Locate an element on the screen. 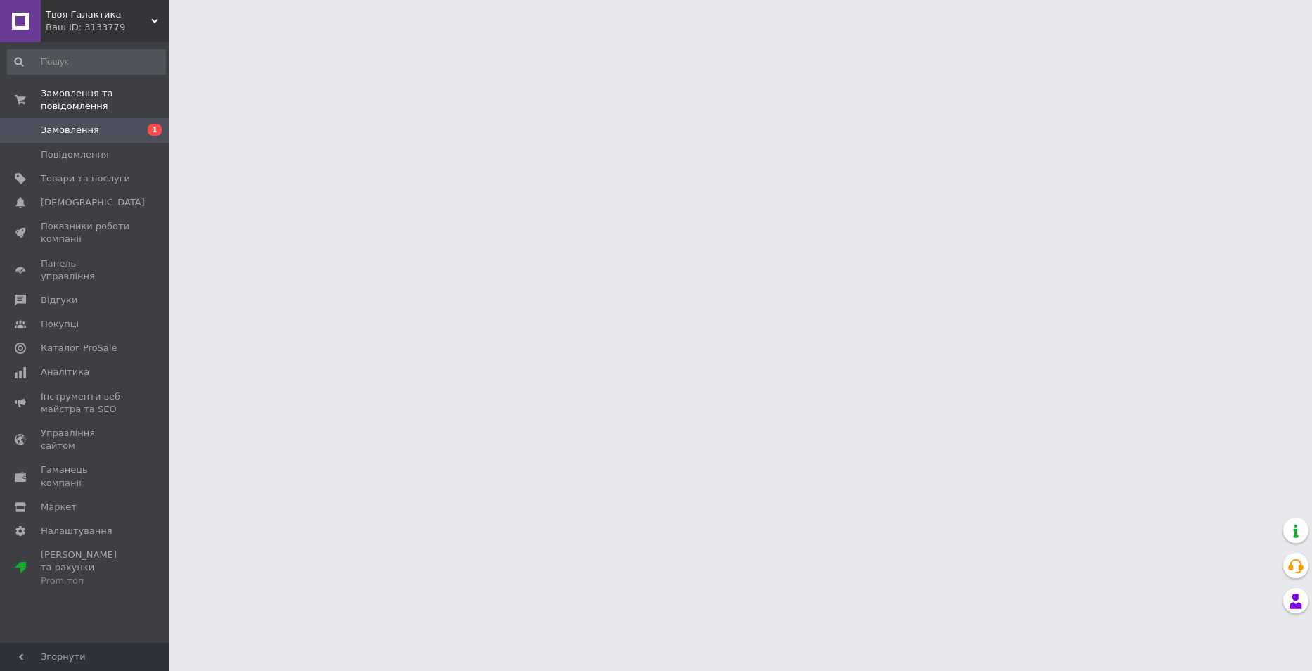 The width and height of the screenshot is (1312, 671). span: Відгуки is located at coordinates (59, 300).